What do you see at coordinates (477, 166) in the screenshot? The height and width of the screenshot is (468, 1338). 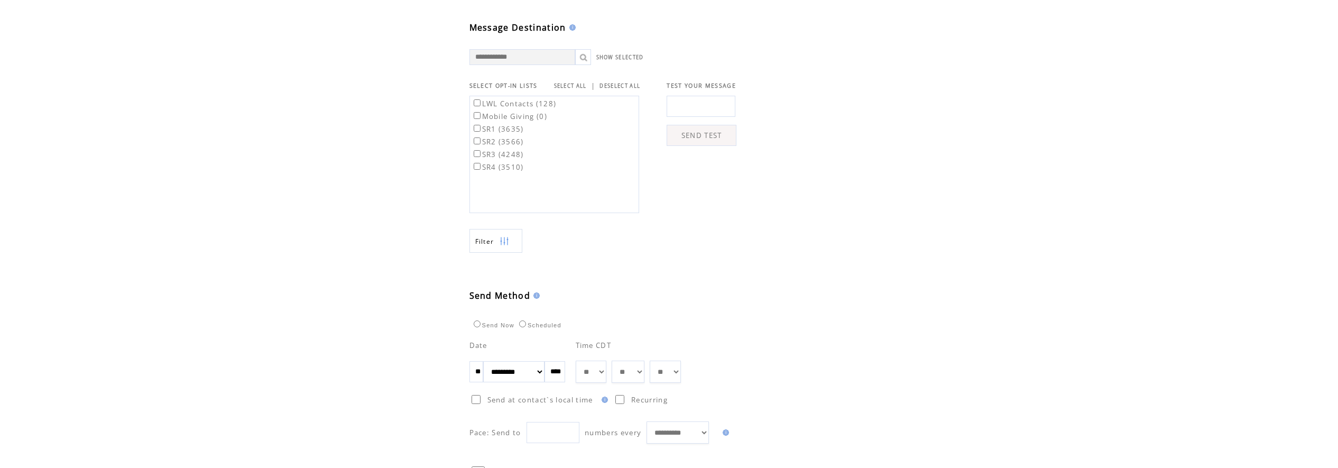 I see `input: SR4 (3510)` at bounding box center [477, 166].